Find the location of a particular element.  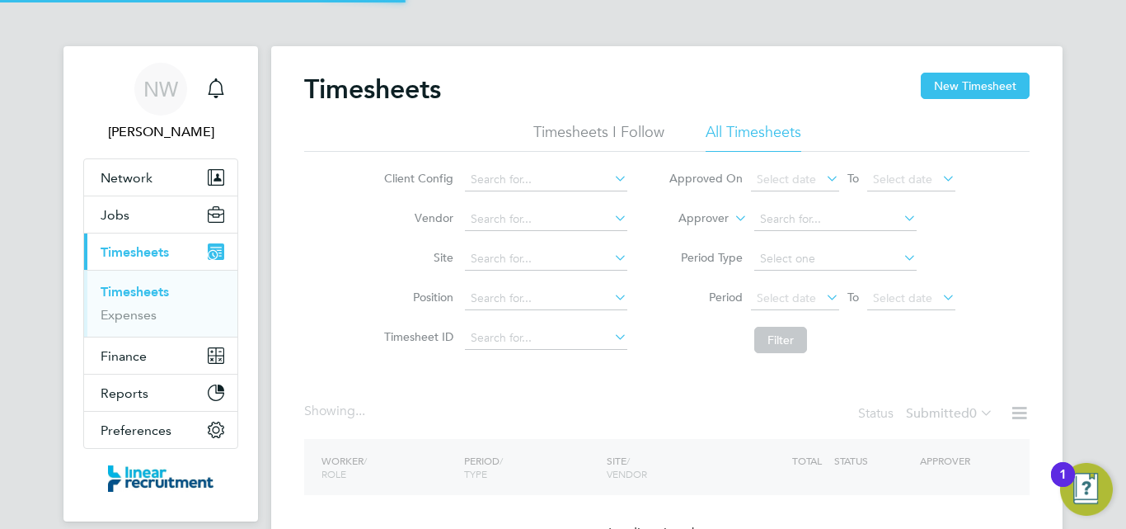

label: Approved On is located at coordinates (706, 178).